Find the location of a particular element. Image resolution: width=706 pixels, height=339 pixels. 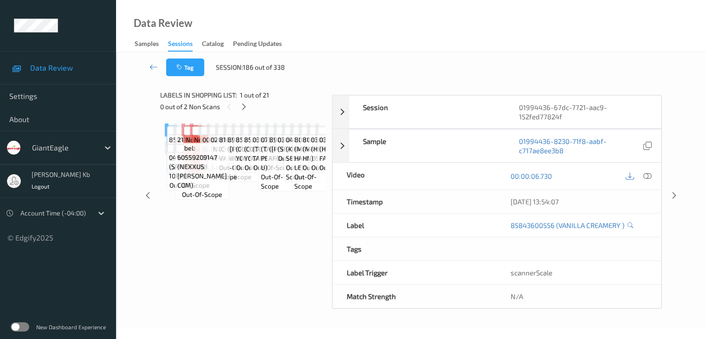

span: Label: 03003405506 (SEASONING ) is located at coordinates (298, 140).